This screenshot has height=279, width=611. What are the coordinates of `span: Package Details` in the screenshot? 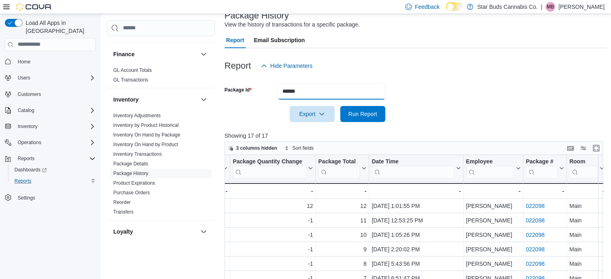 It's located at (131, 164).